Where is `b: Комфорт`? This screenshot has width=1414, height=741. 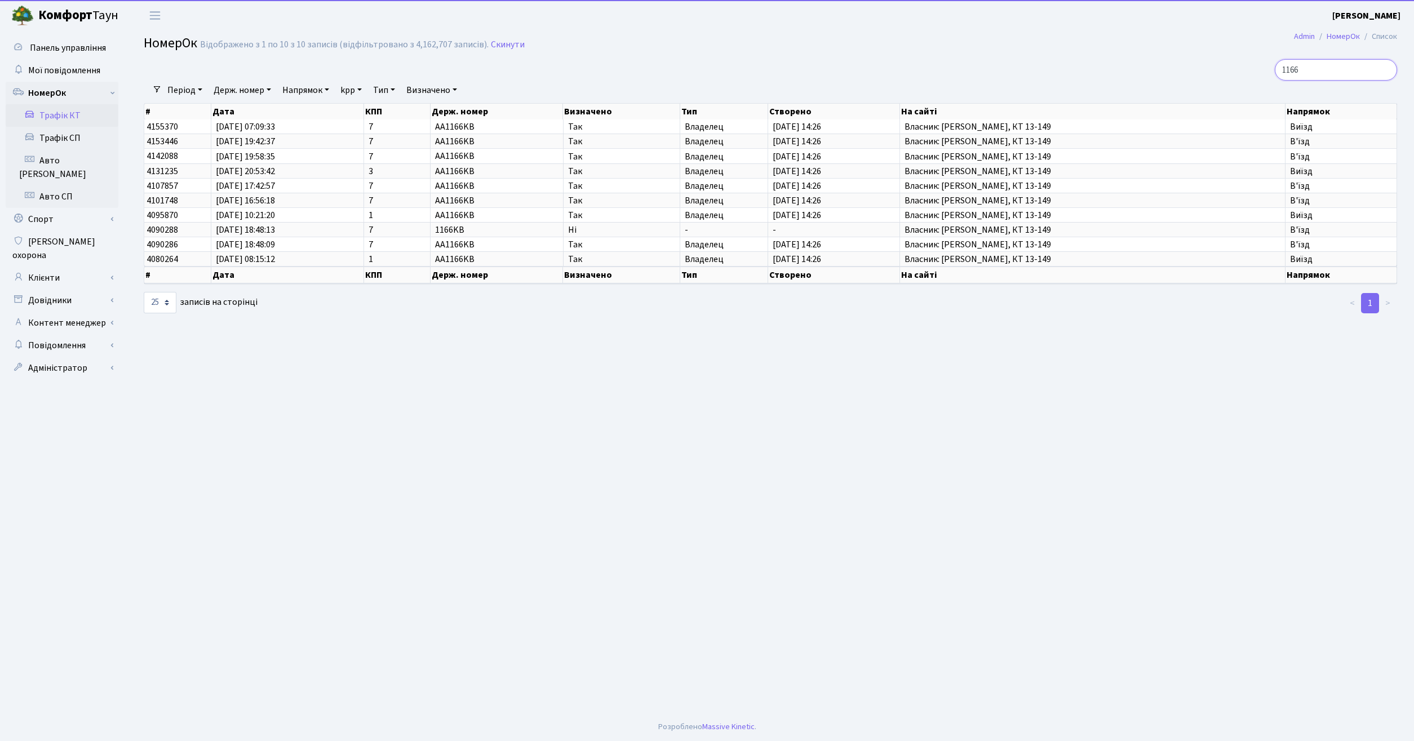
b: Комфорт is located at coordinates (65, 15).